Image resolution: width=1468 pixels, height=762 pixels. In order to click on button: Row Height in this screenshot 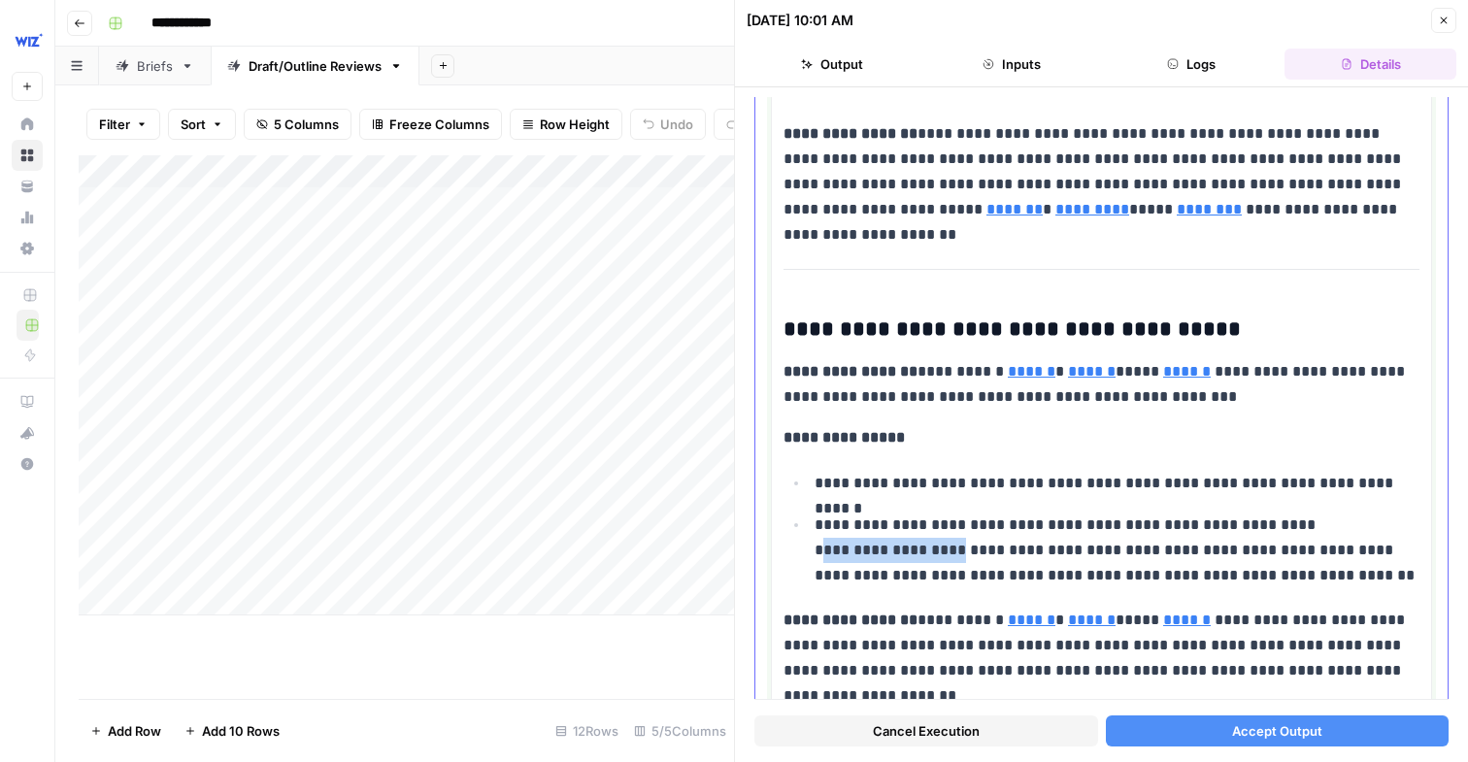, I will do `click(566, 124)`.